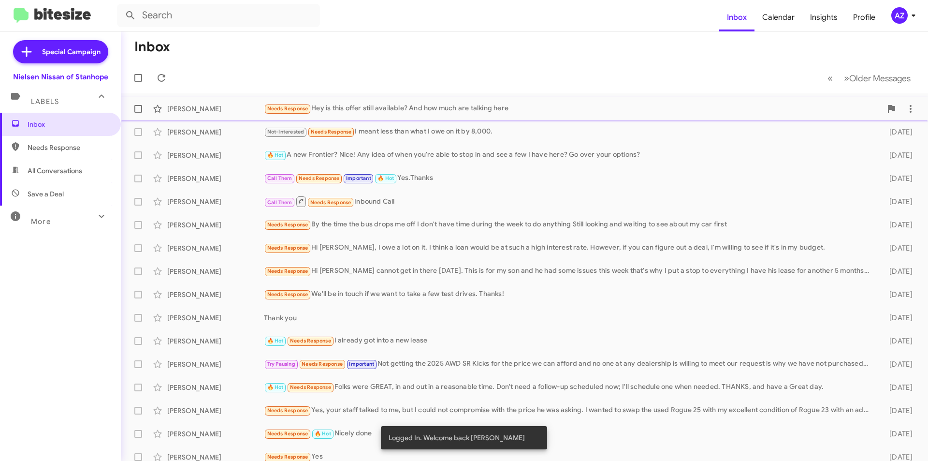  What do you see at coordinates (778, 17) in the screenshot?
I see `span: Calendar` at bounding box center [778, 17].